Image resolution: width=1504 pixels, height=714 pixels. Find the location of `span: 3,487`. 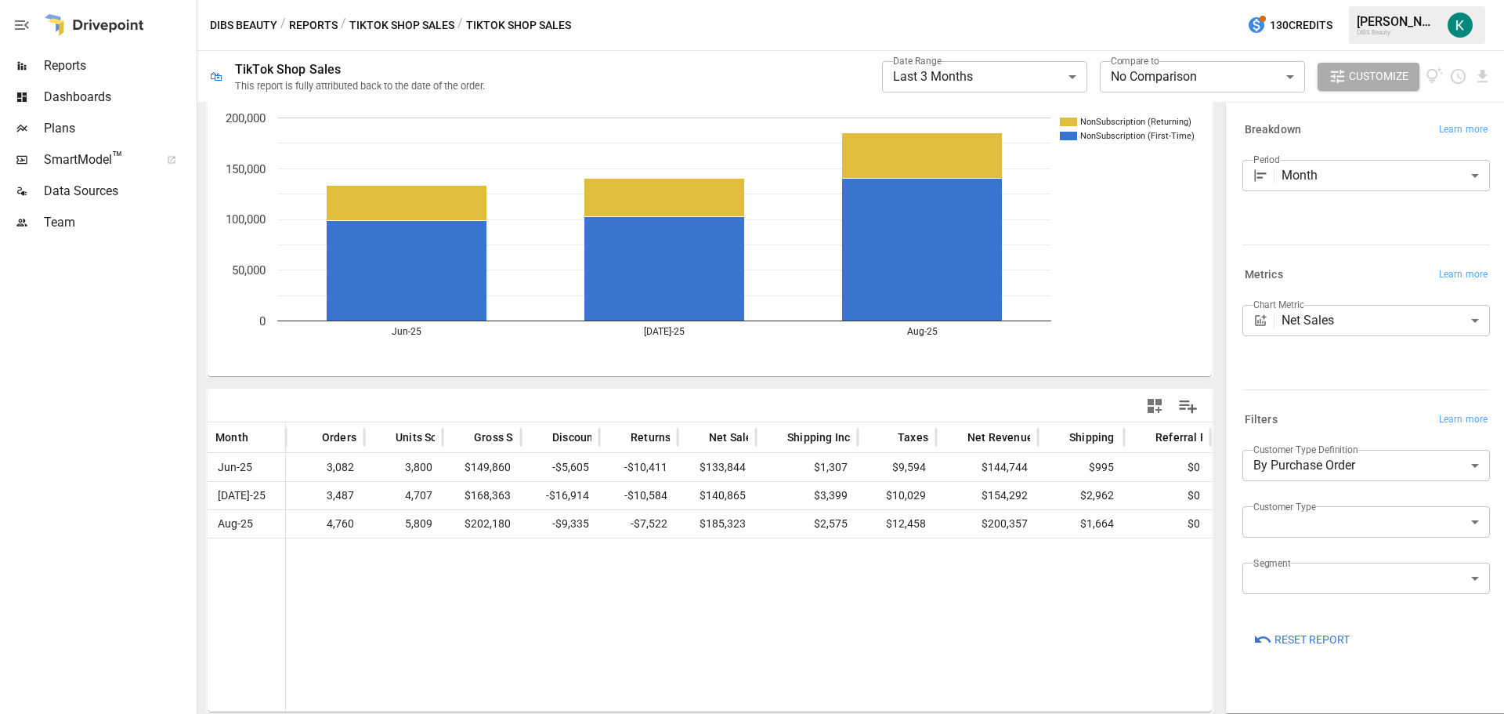

span: 3,487 is located at coordinates (325, 495).